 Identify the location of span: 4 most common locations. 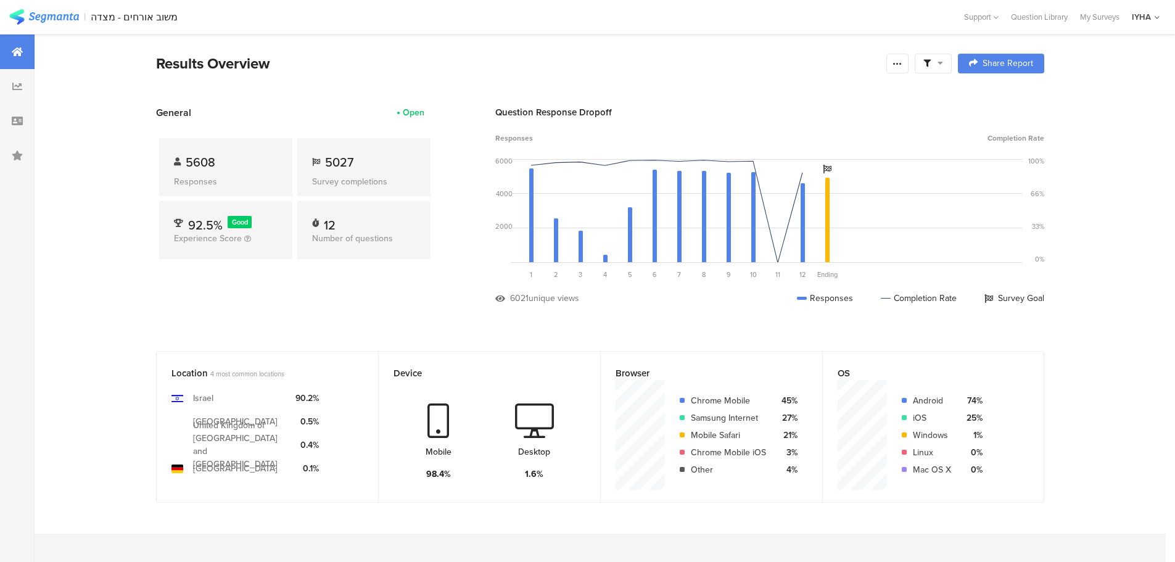
(247, 374).